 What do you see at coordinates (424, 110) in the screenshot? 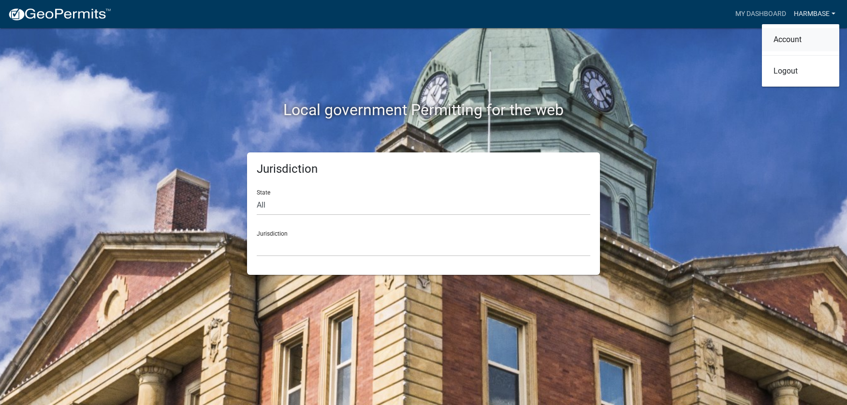
I see `h2: Local government Permitting for the web` at bounding box center [424, 110].